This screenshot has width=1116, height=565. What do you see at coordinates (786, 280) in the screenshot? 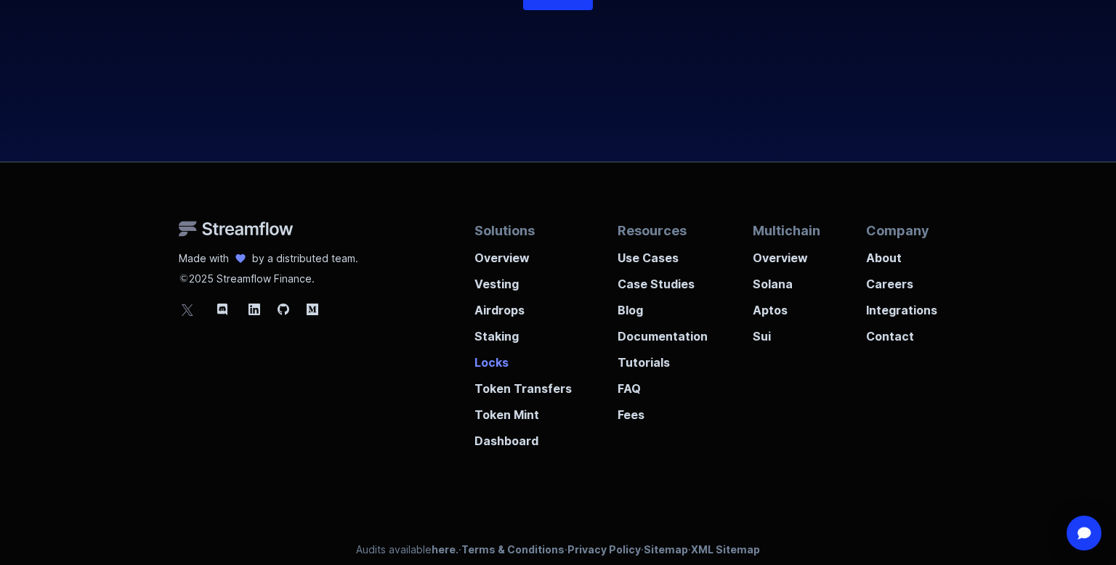
I see `p: Solana` at bounding box center [786, 280].